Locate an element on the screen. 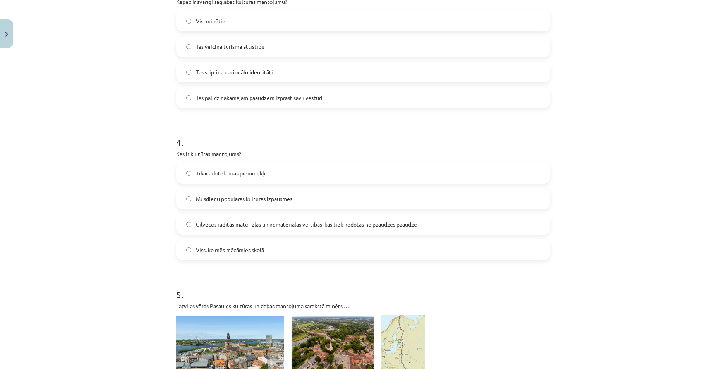 The height and width of the screenshot is (369, 726). input: Cilvēces radītās materiālās un nemateriālās vērtības, kas tiek nodotas no paaudzes paaudzē is located at coordinates (189, 224).